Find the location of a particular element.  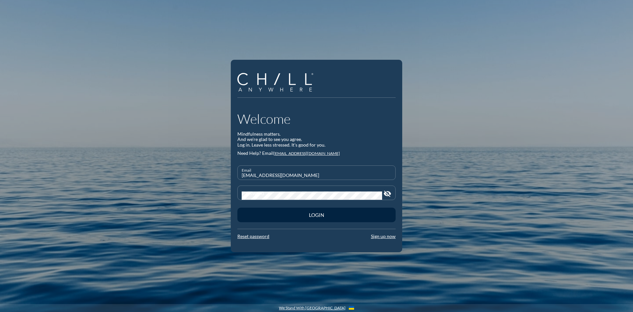

a: Sign up now is located at coordinates (383, 236).